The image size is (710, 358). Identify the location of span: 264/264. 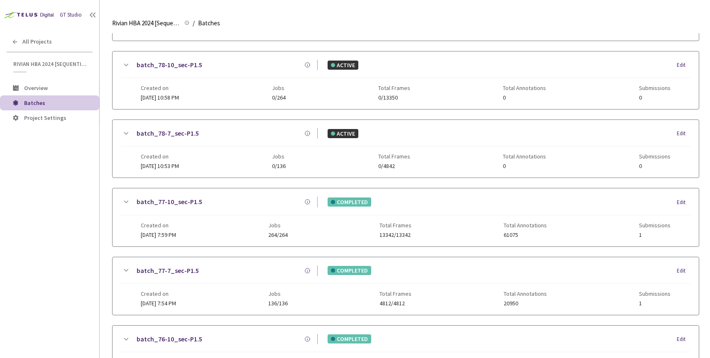
(278, 235).